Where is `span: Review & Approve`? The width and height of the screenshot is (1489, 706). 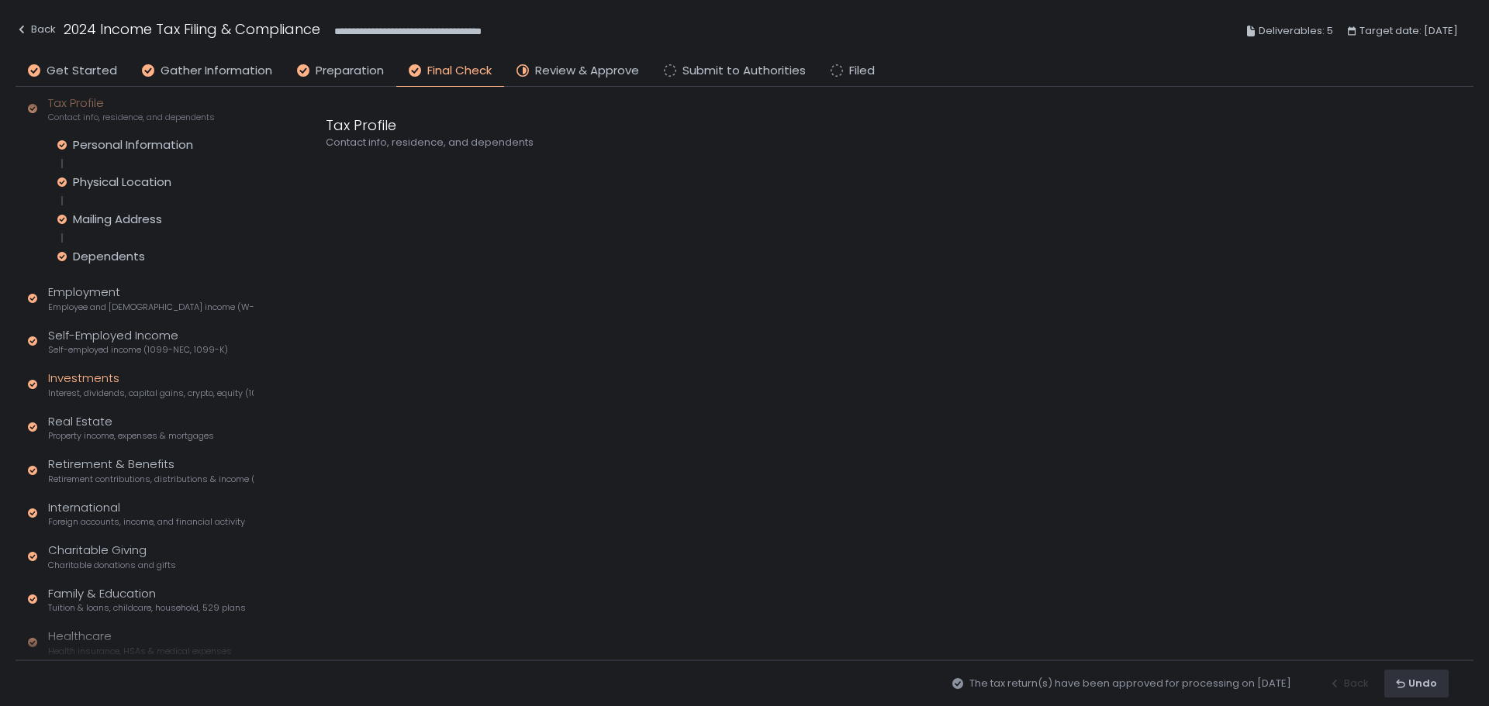 span: Review & Approve is located at coordinates (587, 71).